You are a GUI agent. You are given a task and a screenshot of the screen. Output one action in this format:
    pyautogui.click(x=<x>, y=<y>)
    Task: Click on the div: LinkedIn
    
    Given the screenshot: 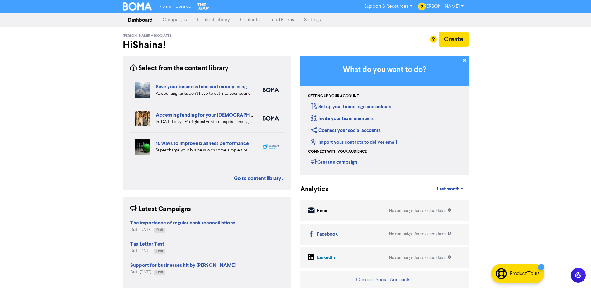 What is the action you would take?
    pyautogui.click(x=326, y=258)
    